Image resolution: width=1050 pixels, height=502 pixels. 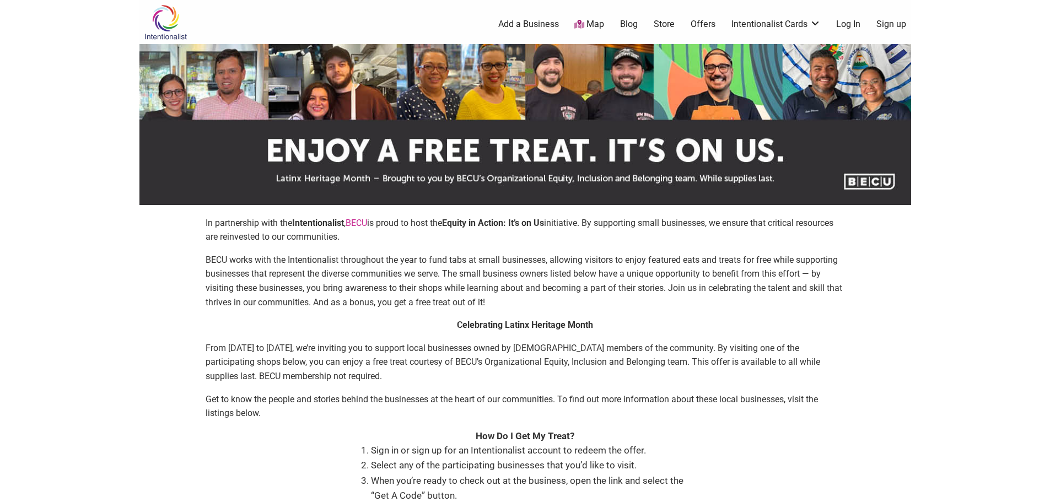 What do you see at coordinates (318, 223) in the screenshot?
I see `strong: Intentionalist` at bounding box center [318, 223].